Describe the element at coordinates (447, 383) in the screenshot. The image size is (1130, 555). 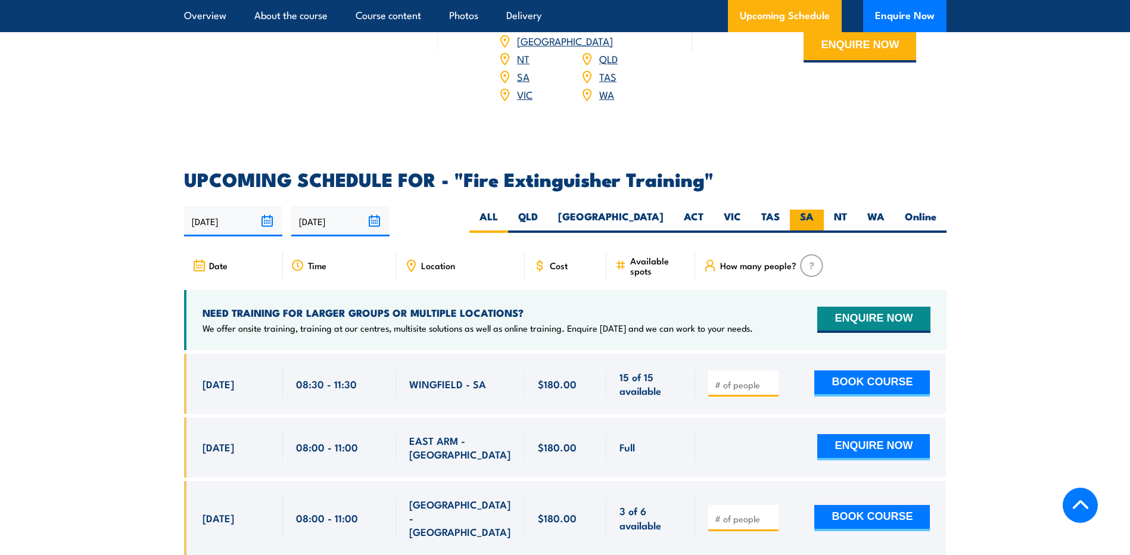
I see `span: WINGFIELD - SA` at that location.